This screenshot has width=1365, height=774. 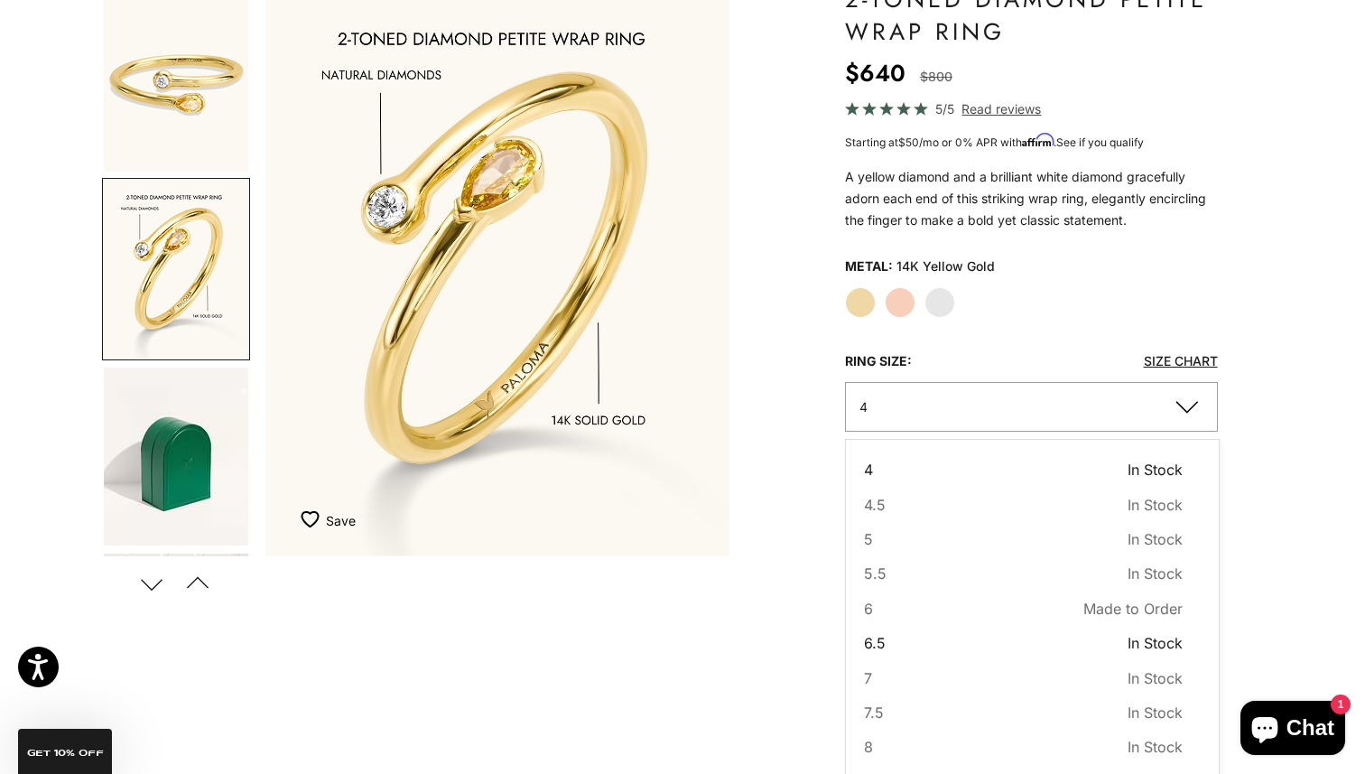 I want to click on span: $50, so click(x=908, y=142).